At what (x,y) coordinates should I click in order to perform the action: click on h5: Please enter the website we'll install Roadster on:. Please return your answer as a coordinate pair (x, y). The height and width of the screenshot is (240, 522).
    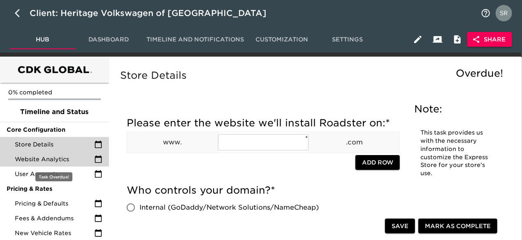
    Looking at the image, I should click on (263, 123).